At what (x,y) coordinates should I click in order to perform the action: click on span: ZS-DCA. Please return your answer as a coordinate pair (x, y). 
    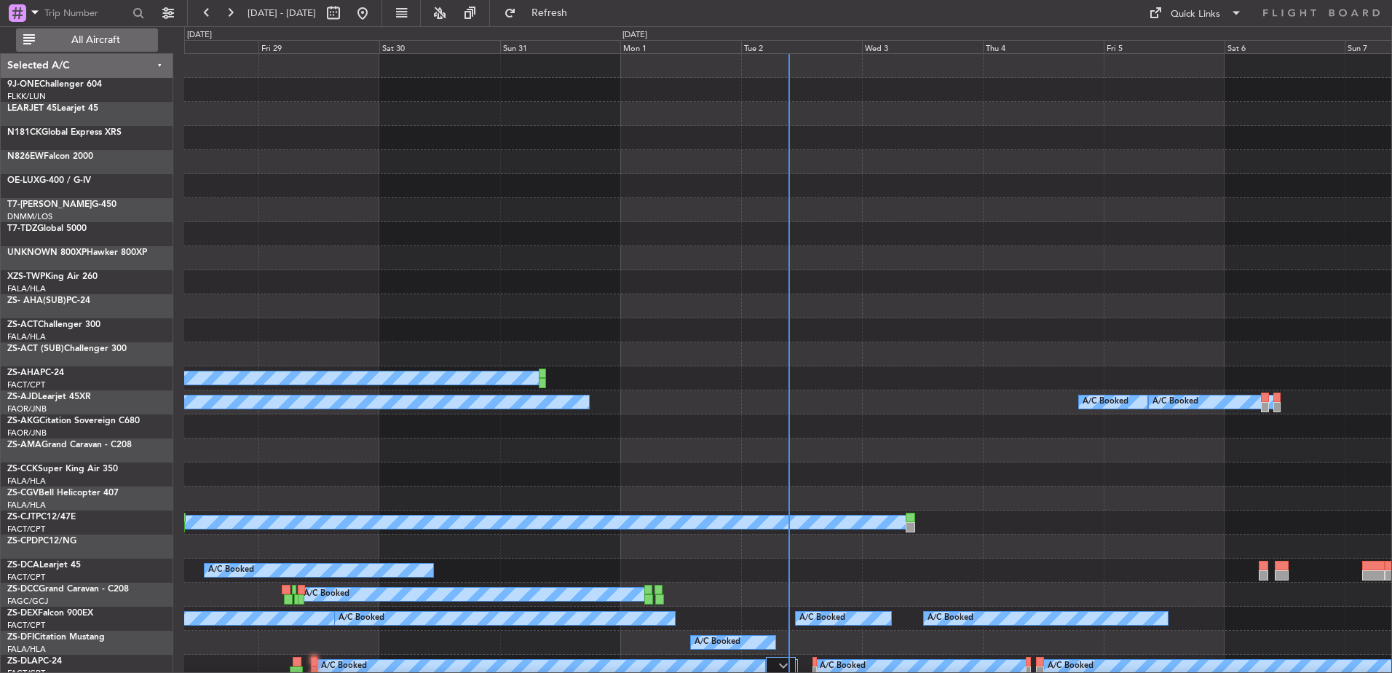
    Looking at the image, I should click on (23, 565).